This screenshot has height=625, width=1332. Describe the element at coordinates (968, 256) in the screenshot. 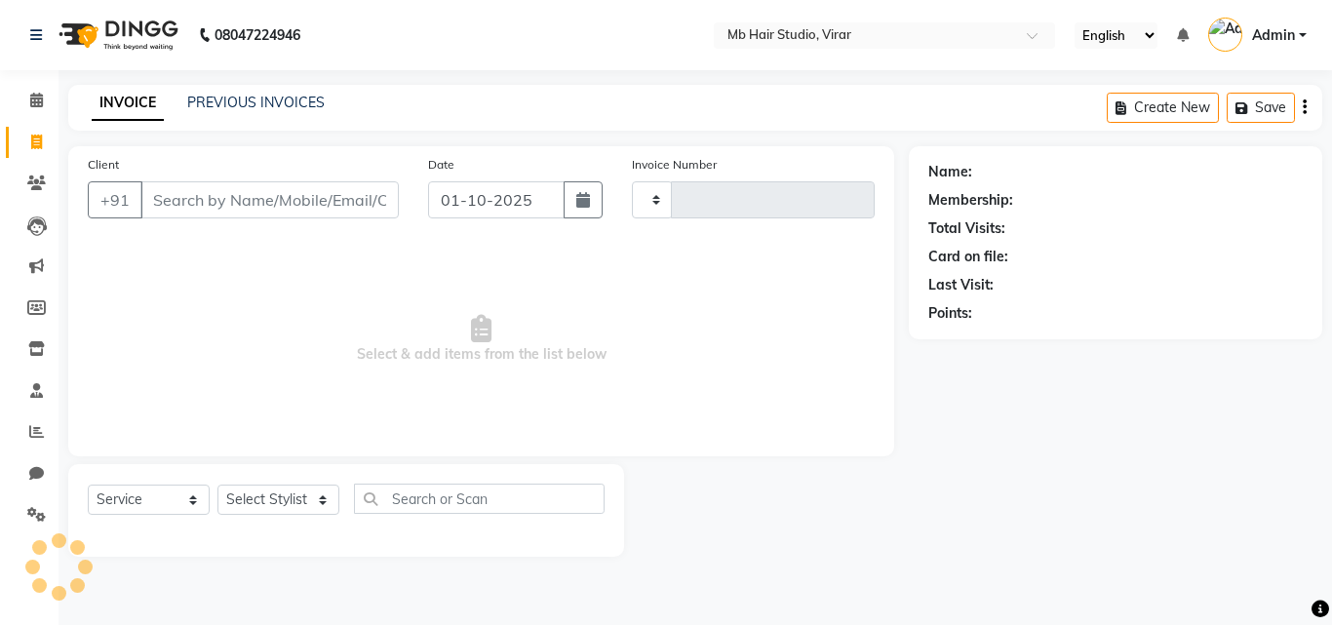

I see `div: Card on file:` at that location.